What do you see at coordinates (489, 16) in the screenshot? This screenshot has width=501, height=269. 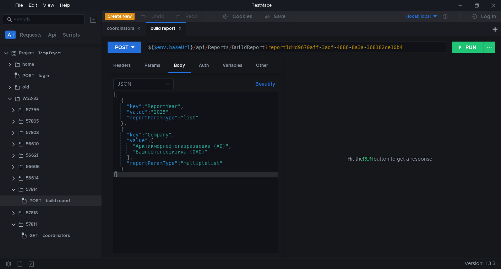 I see `div: Log In` at bounding box center [489, 16].